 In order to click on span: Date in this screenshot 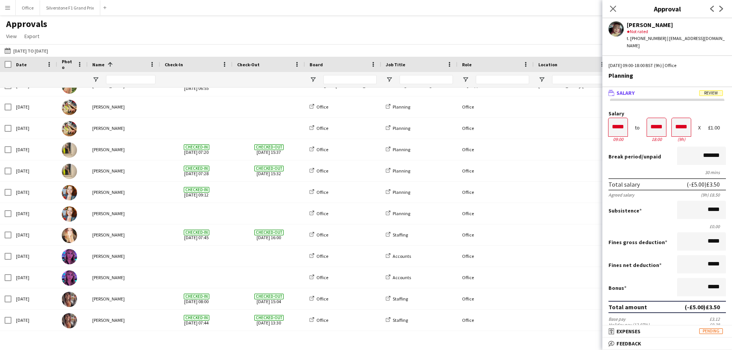, I will do `click(21, 64)`.